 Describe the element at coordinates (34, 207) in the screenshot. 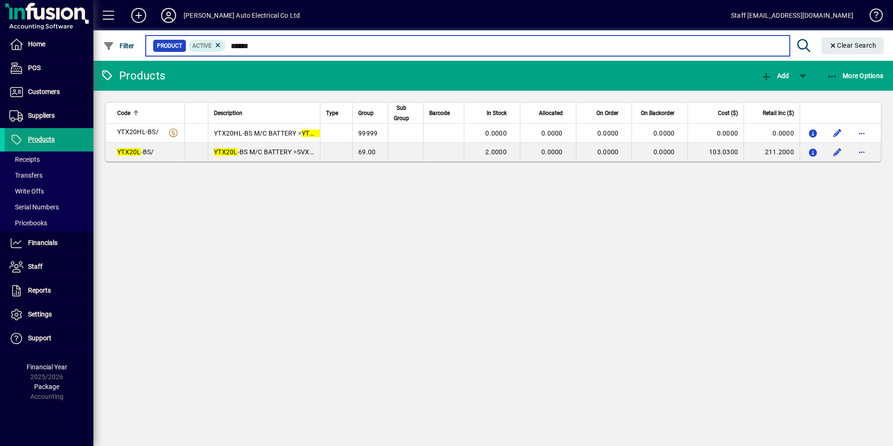

I see `span: Serial Numbers` at that location.